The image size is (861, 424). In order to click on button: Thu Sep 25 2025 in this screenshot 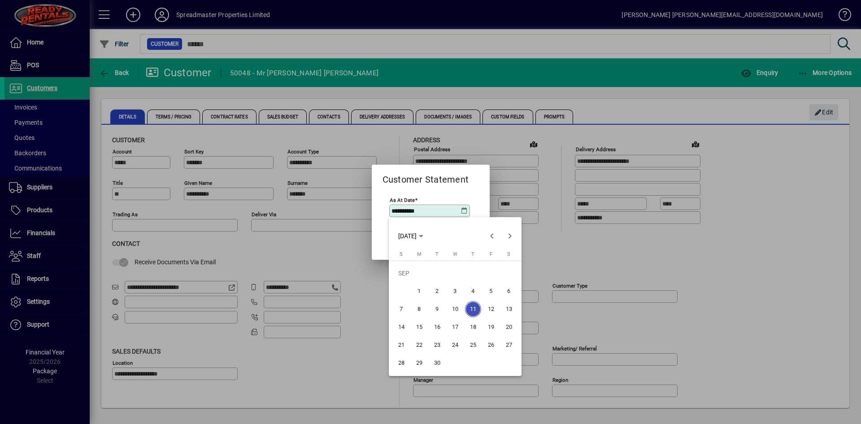, I will do `click(473, 345)`.